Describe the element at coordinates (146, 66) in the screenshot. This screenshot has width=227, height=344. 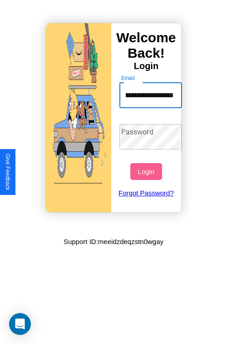
I see `h4: Login` at that location.